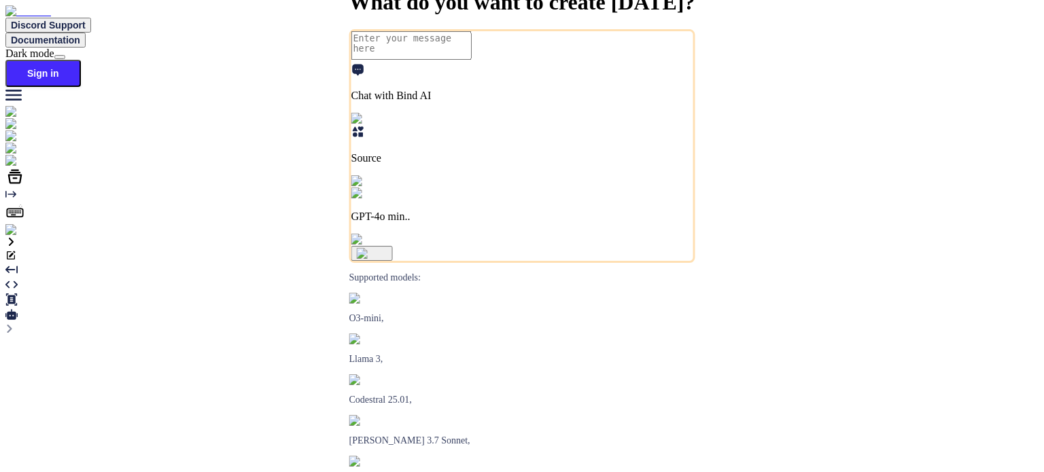 The width and height of the screenshot is (1044, 472). Describe the element at coordinates (30, 53) in the screenshot. I see `span: Dark mode` at that location.